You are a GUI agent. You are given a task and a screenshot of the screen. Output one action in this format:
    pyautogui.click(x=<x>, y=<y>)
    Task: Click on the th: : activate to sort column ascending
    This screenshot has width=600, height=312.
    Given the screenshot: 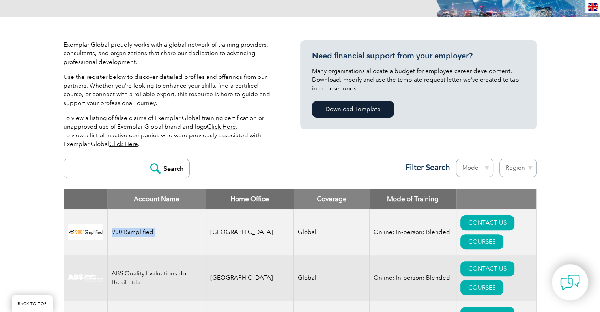 What is the action you would take?
    pyautogui.click(x=496, y=199)
    